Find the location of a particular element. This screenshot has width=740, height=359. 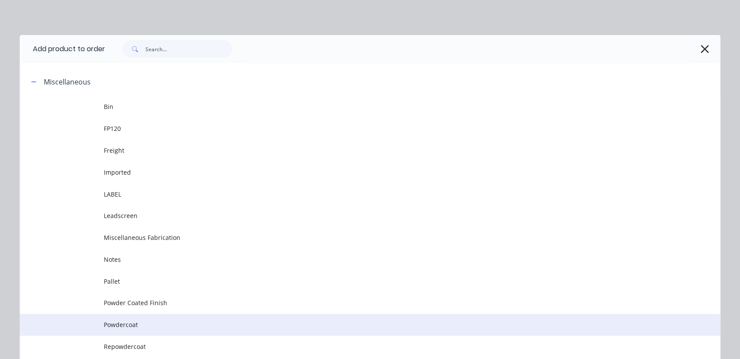

div: Add product to order is located at coordinates (62, 49).